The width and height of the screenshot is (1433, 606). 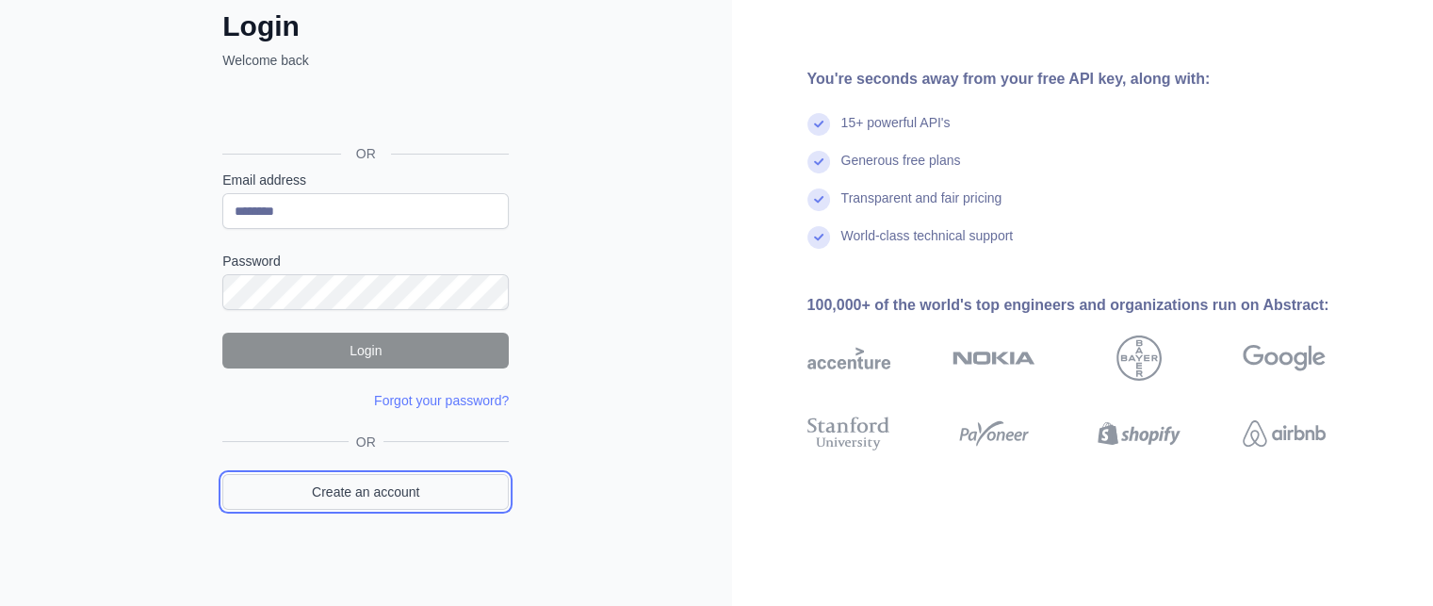 I want to click on div: World-class technical support, so click(x=927, y=245).